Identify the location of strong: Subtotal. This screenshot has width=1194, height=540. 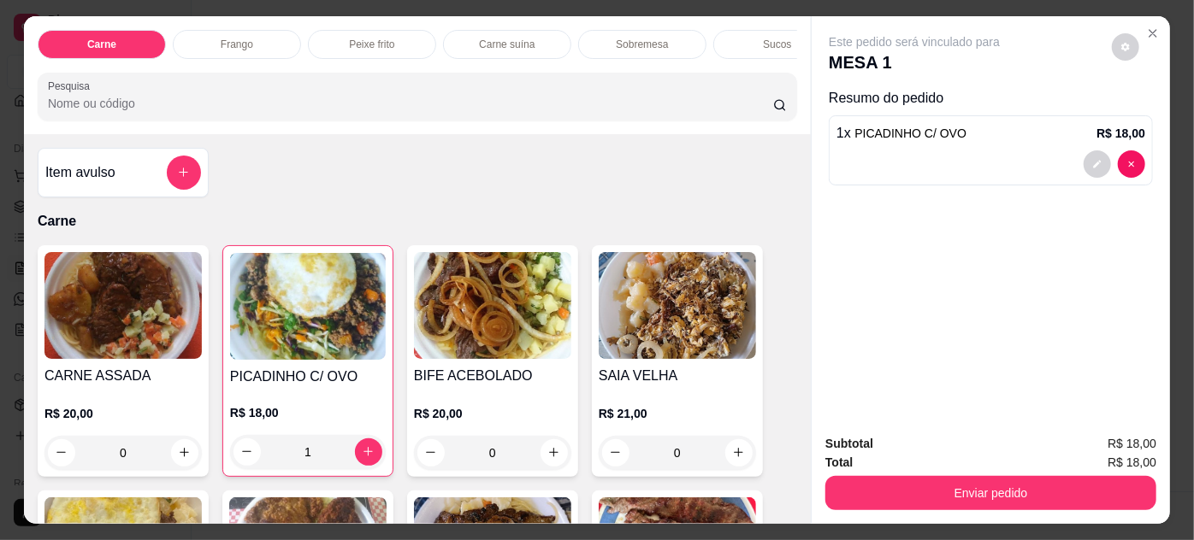
(849, 444).